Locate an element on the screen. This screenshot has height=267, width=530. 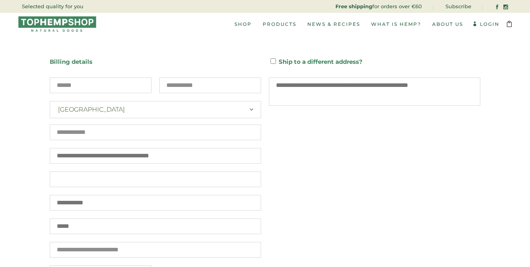
span: News & Recipes is located at coordinates (333, 24).